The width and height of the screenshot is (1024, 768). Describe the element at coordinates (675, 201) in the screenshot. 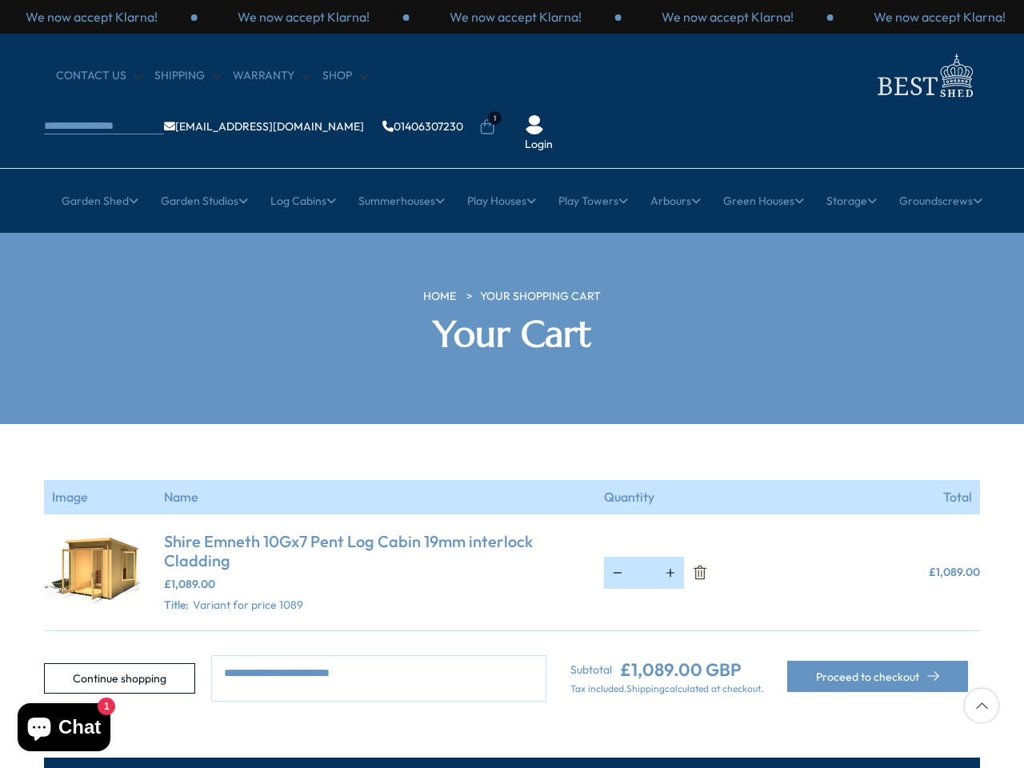

I see `a: Arbours` at that location.